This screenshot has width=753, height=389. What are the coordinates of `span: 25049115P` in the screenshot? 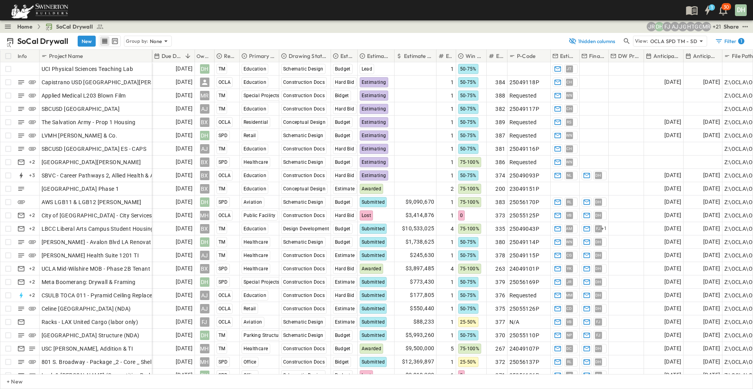 It's located at (524, 256).